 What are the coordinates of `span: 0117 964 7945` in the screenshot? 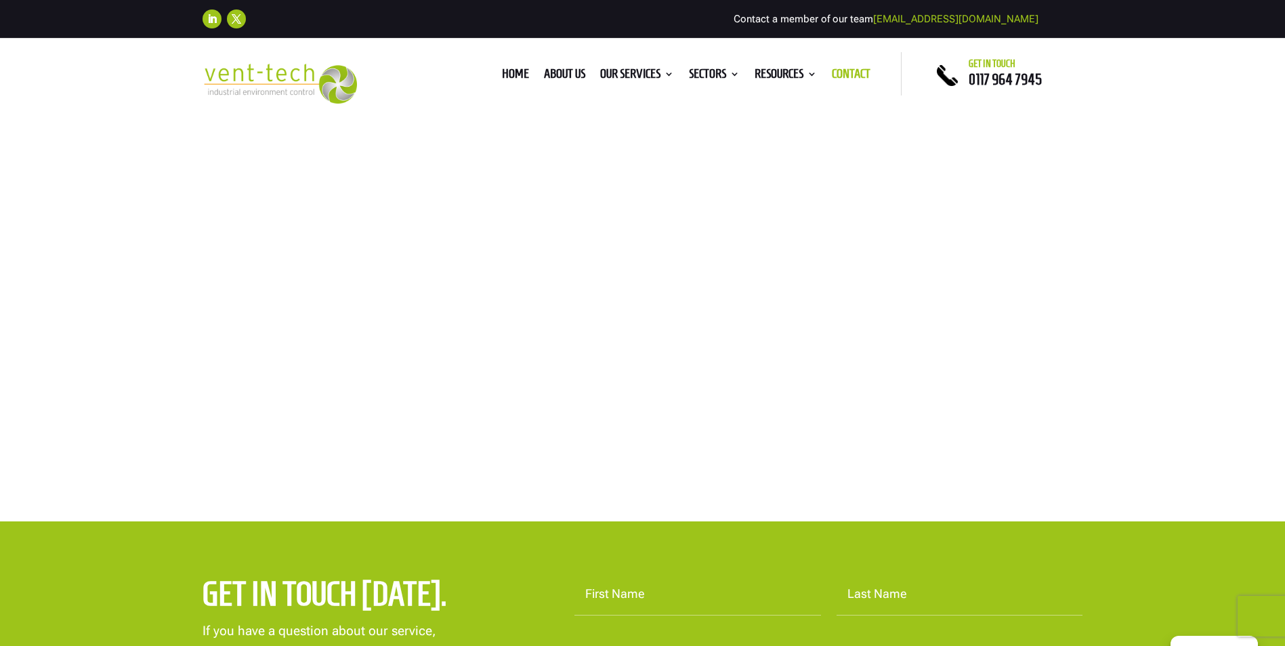 It's located at (1005, 79).